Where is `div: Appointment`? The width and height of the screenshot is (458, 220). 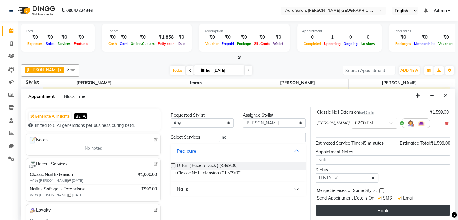
div: Appointment is located at coordinates (340, 31).